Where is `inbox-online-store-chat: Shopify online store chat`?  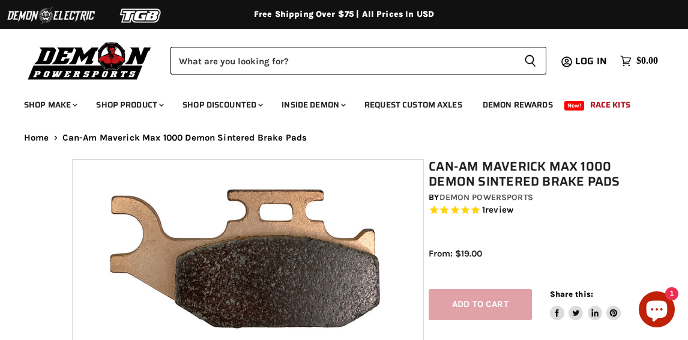
inbox-online-store-chat: Shopify online store chat is located at coordinates (656, 310).